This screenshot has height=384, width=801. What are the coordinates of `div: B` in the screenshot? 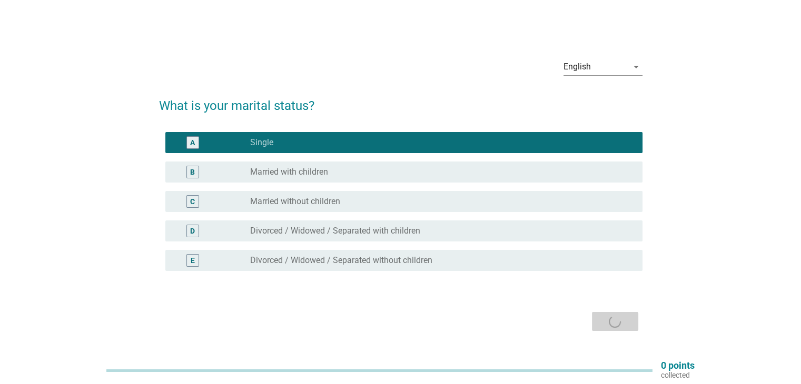 It's located at (192, 172).